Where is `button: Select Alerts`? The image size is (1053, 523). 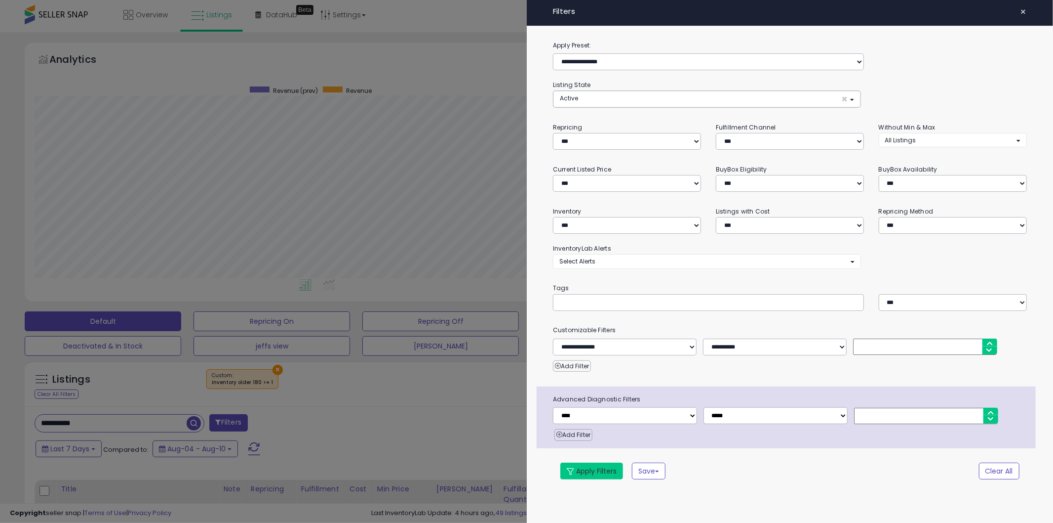 button: Select Alerts is located at coordinates (707, 261).